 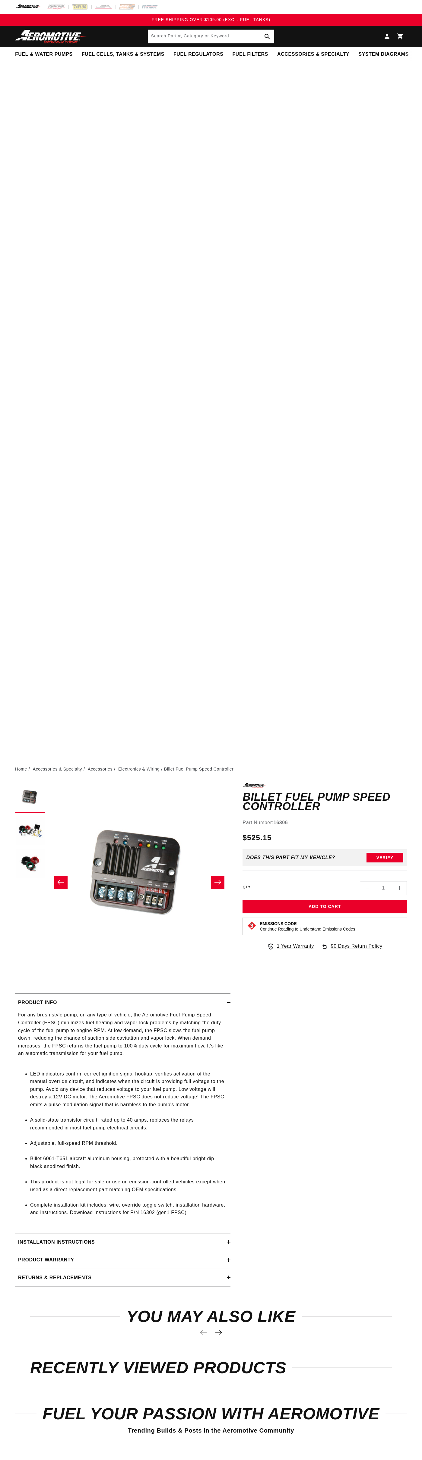 I want to click on button: Verify, so click(x=385, y=858).